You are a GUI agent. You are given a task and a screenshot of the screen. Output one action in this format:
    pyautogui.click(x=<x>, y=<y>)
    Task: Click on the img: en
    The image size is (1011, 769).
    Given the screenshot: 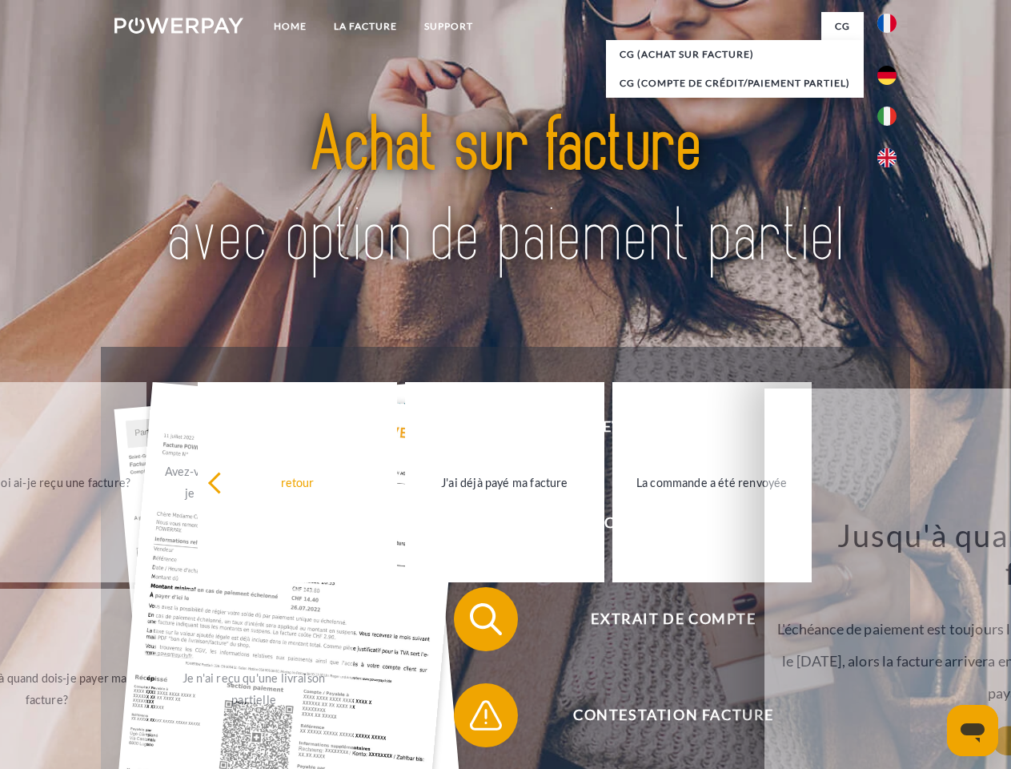 What is the action you would take?
    pyautogui.click(x=887, y=158)
    